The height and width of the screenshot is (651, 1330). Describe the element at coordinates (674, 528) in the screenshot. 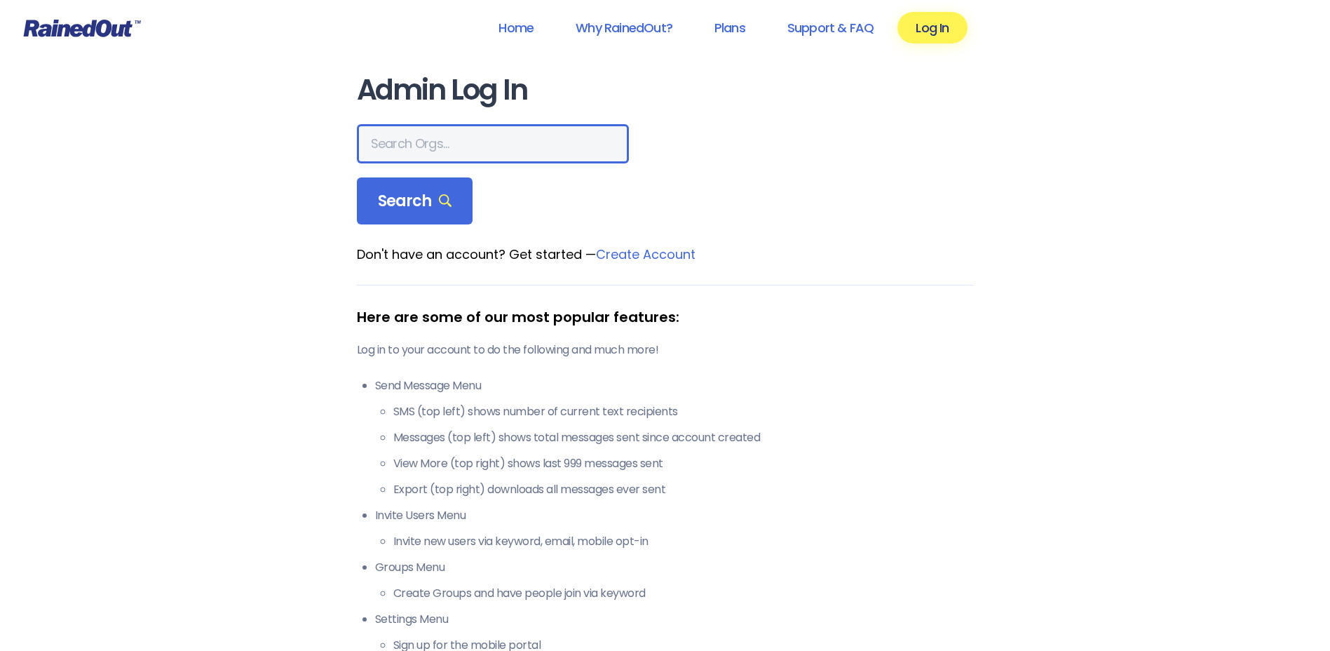

I see `li: Invite Users Menu` at that location.